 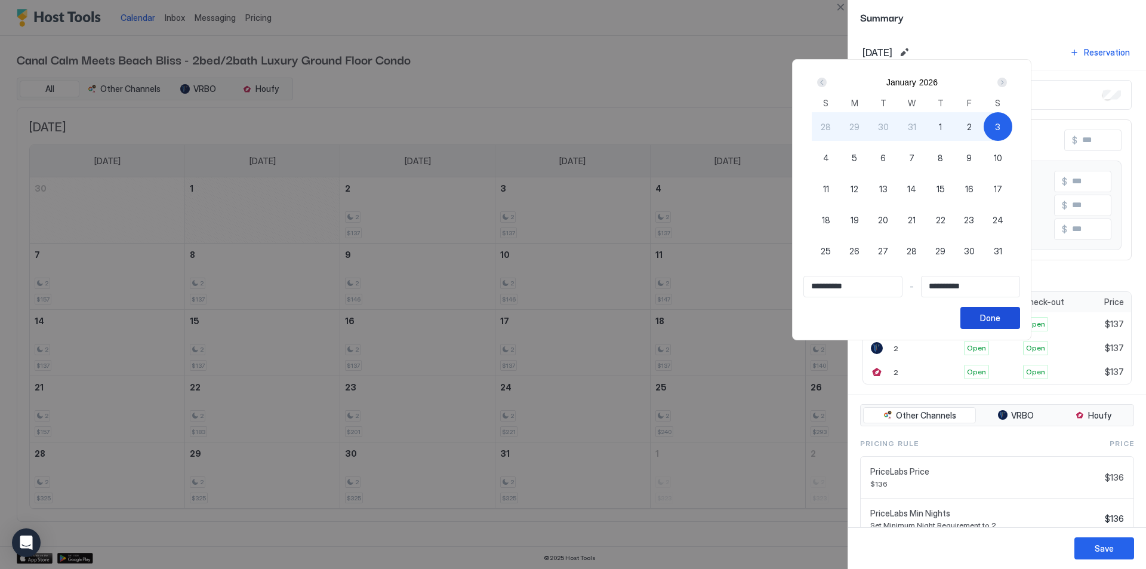 I want to click on span: 9, so click(x=968, y=158).